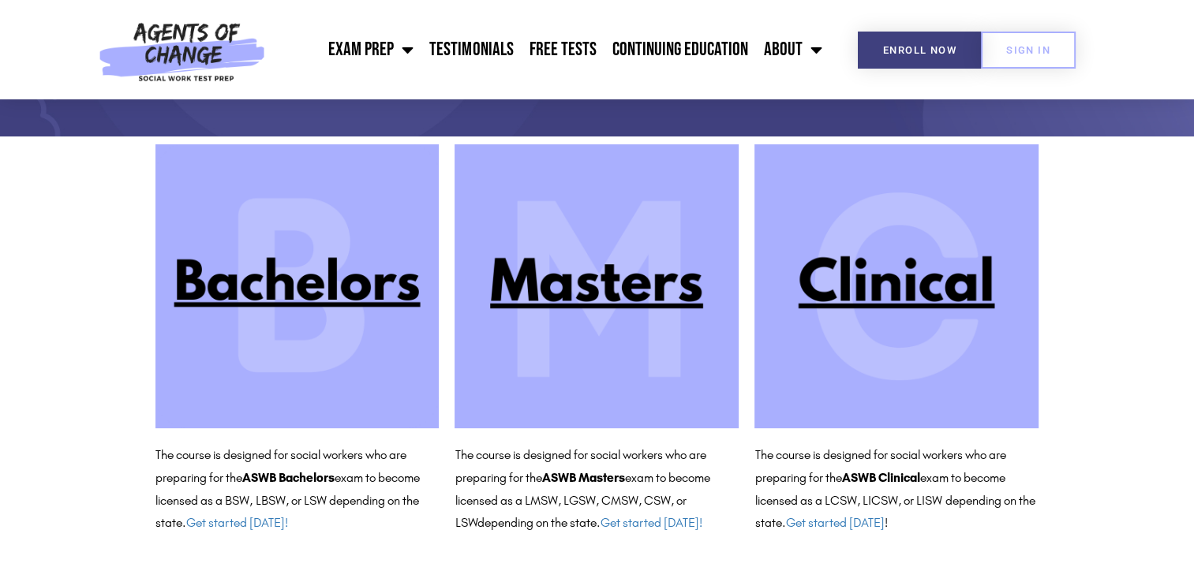  Describe the element at coordinates (919, 50) in the screenshot. I see `span: Enroll Now` at that location.